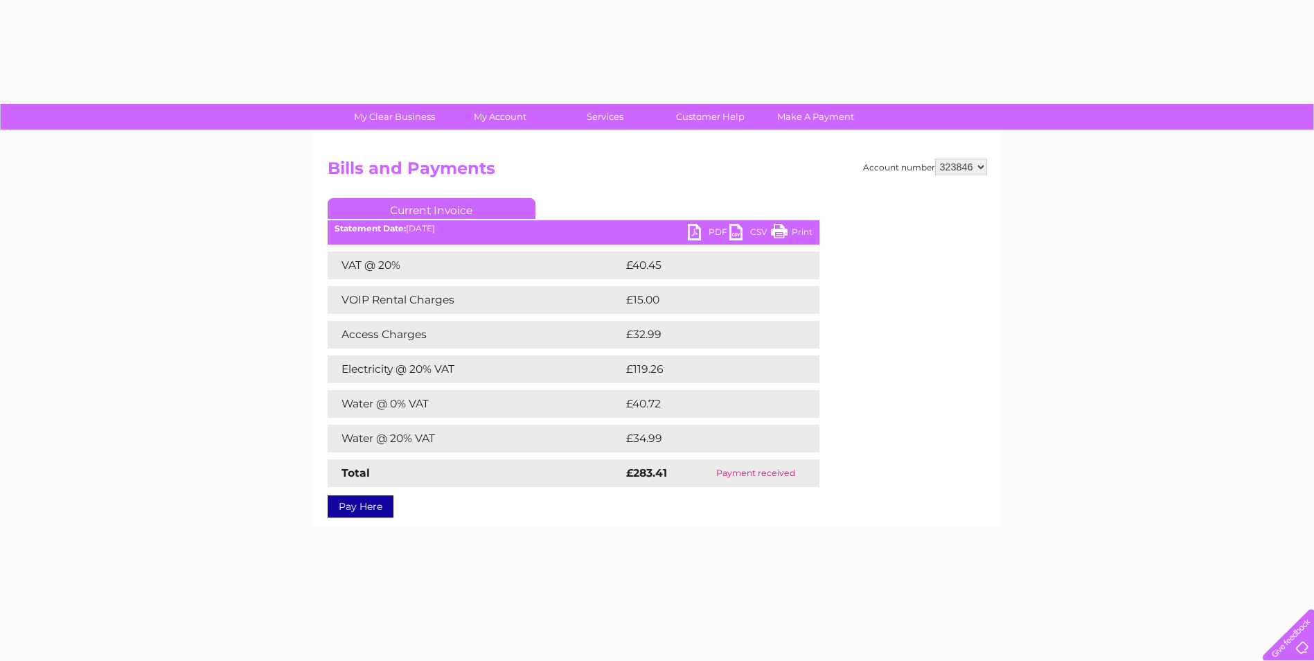 This screenshot has height=661, width=1314. I want to click on td: £40.72, so click(706, 404).